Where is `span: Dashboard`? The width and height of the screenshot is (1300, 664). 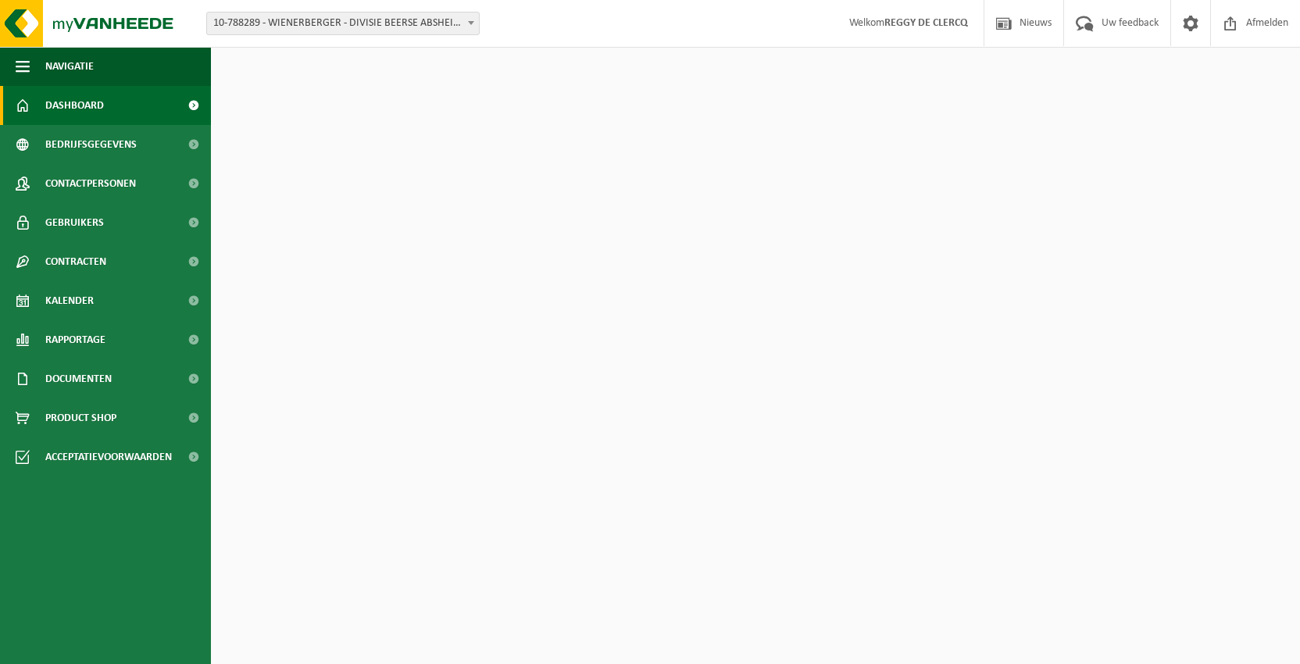 span: Dashboard is located at coordinates (74, 105).